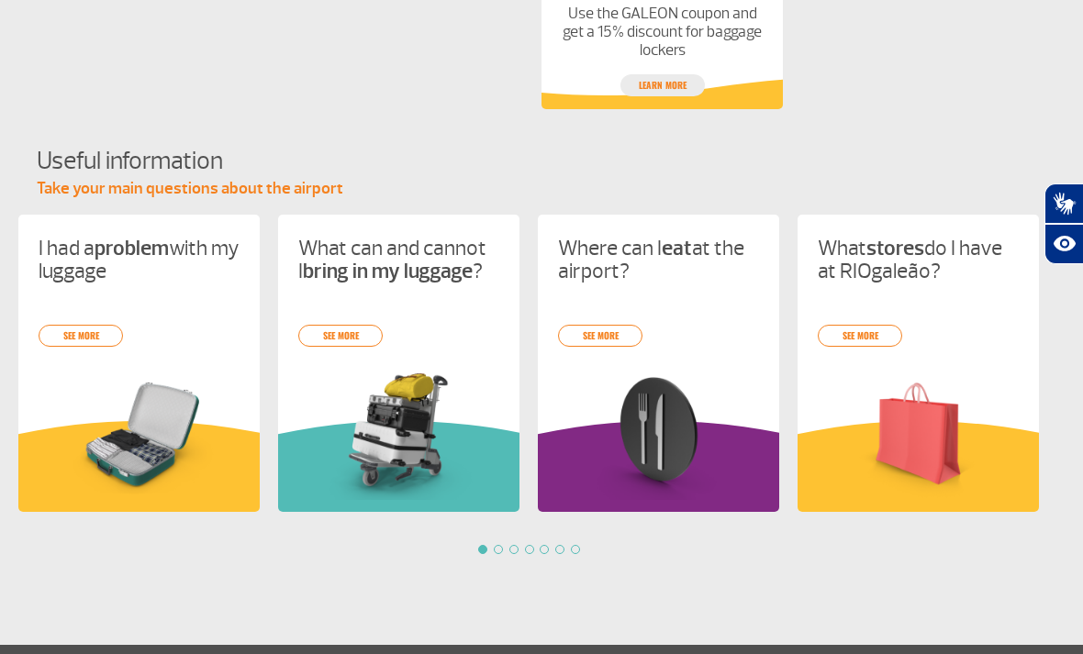 The image size is (1083, 654). I want to click on strong: stores, so click(895, 248).